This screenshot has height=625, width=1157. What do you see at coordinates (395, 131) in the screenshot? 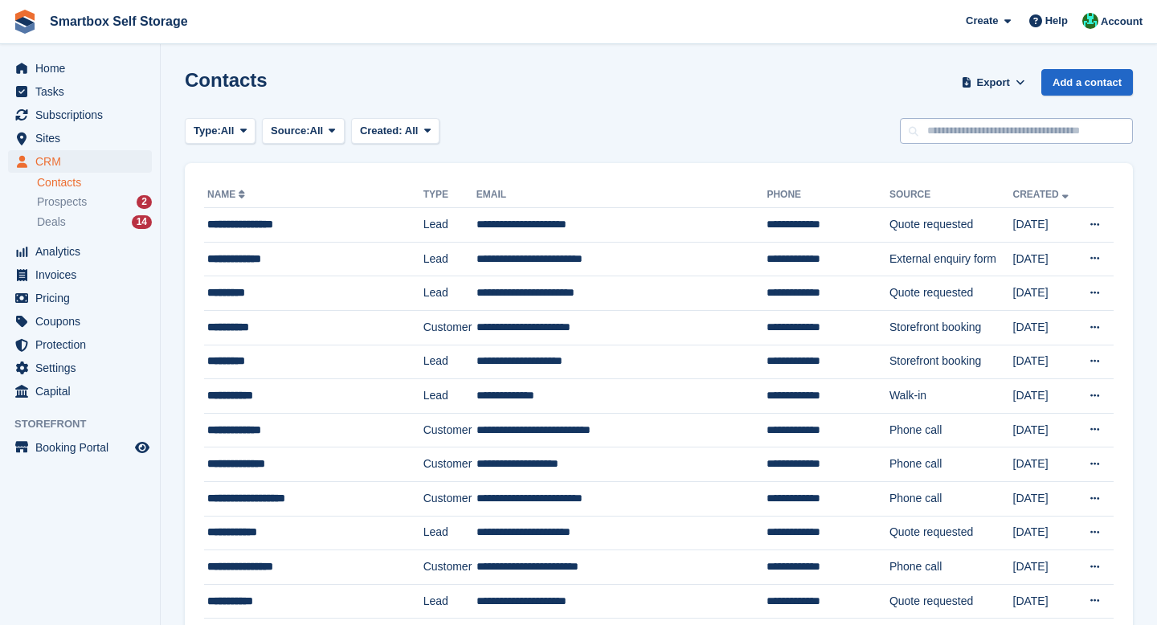
I see `button: Created: All` at bounding box center [395, 131].